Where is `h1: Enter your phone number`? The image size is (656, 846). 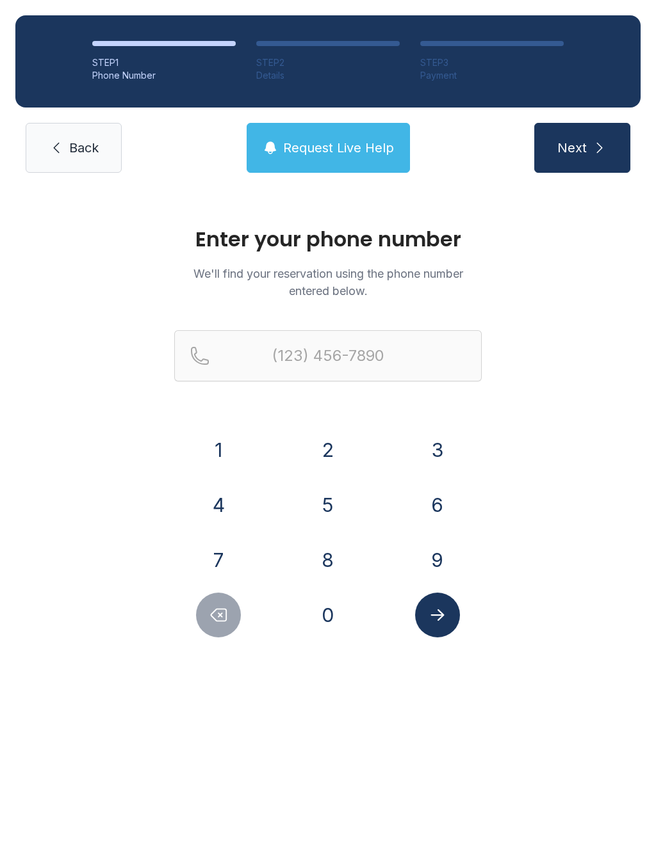
h1: Enter your phone number is located at coordinates (328, 239).